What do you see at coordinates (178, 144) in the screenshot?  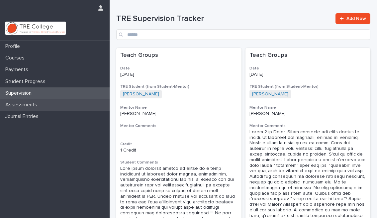 I see `h3: Credit` at bounding box center [178, 144].